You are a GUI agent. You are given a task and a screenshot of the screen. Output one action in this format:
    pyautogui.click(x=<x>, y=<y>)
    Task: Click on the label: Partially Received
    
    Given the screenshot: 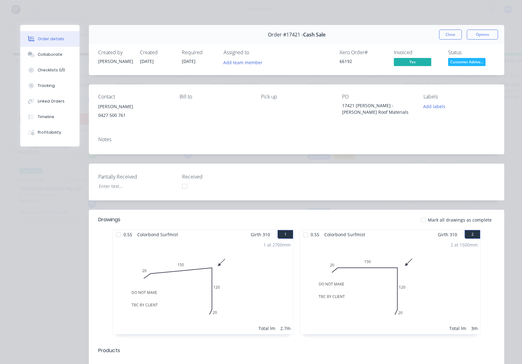 What is the action you would take?
    pyautogui.click(x=137, y=177)
    